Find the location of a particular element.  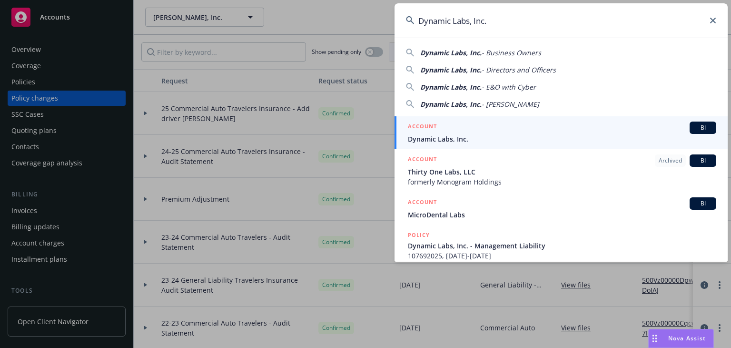

span: Archived is located at coordinates (670, 160).